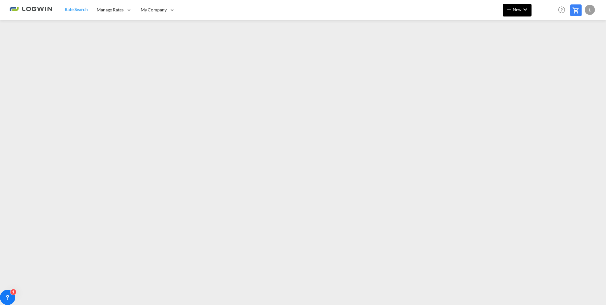 The height and width of the screenshot is (305, 606). Describe the element at coordinates (76, 9) in the screenshot. I see `span: Rate Search` at that location.